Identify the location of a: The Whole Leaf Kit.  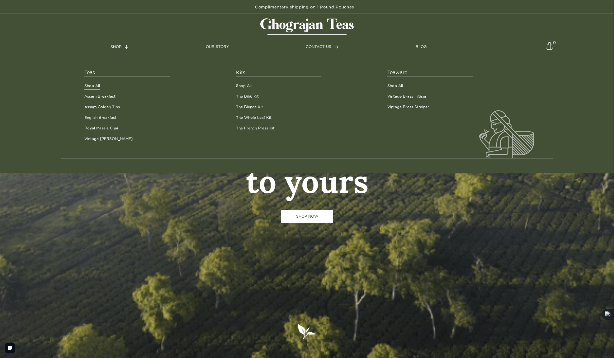
(254, 117).